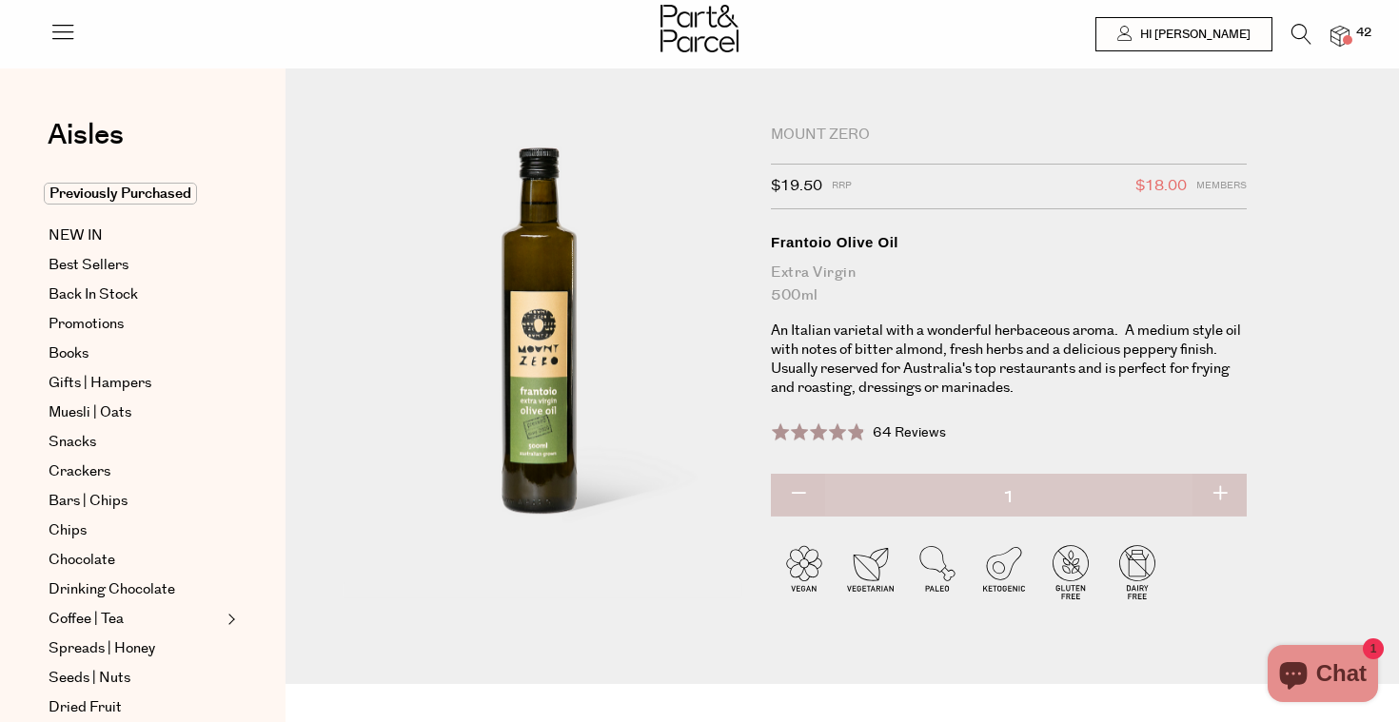 Image resolution: width=1399 pixels, height=722 pixels. Describe the element at coordinates (75, 236) in the screenshot. I see `span: NEW IN` at that location.